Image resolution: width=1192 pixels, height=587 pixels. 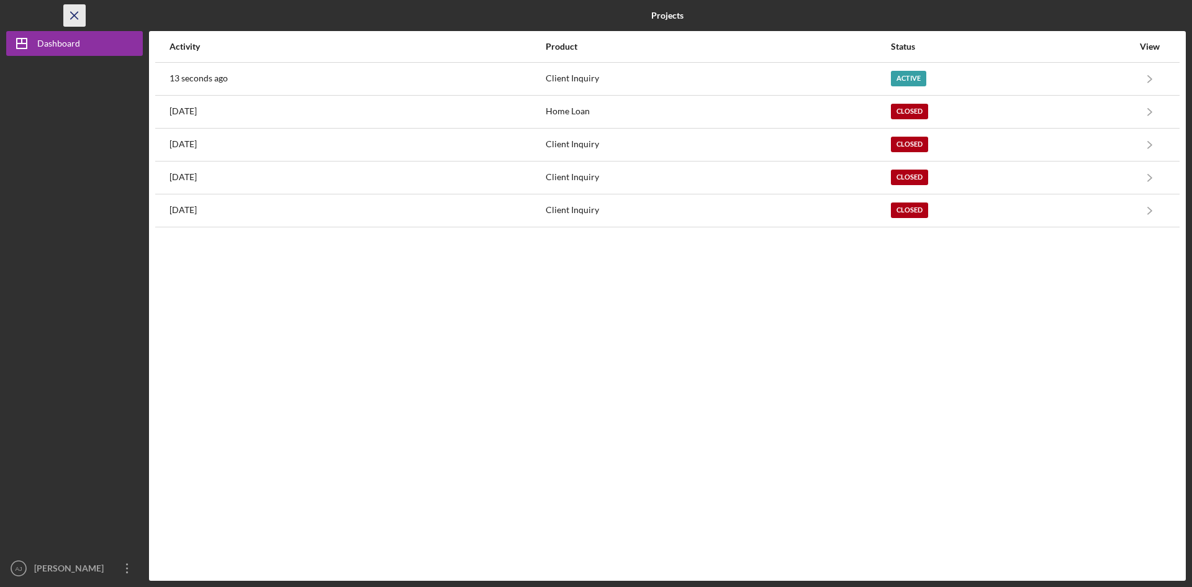 I want to click on time: 2024-11-25 16:13, so click(x=183, y=144).